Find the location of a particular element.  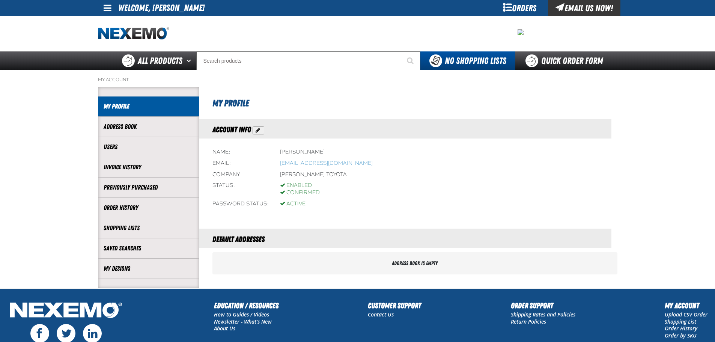

img: Nexemo logo is located at coordinates (134, 33).